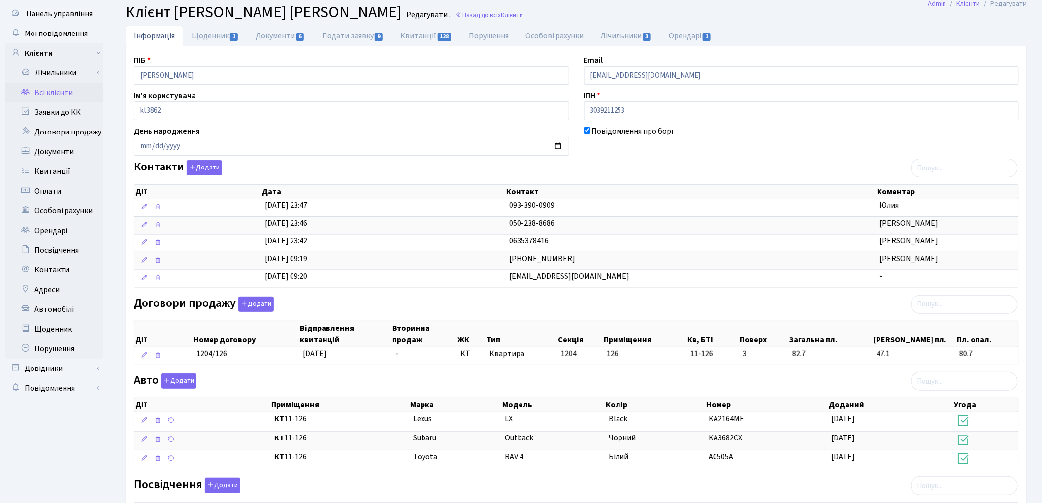 The image size is (1042, 503). I want to click on span: 9, so click(379, 37).